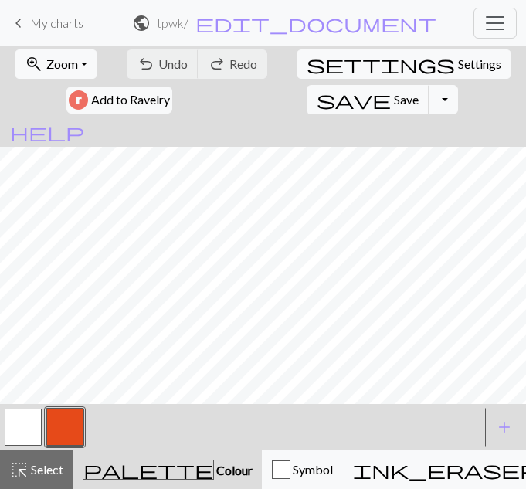  What do you see at coordinates (19, 23) in the screenshot?
I see `span: keyboard_arrow_left` at bounding box center [19, 23].